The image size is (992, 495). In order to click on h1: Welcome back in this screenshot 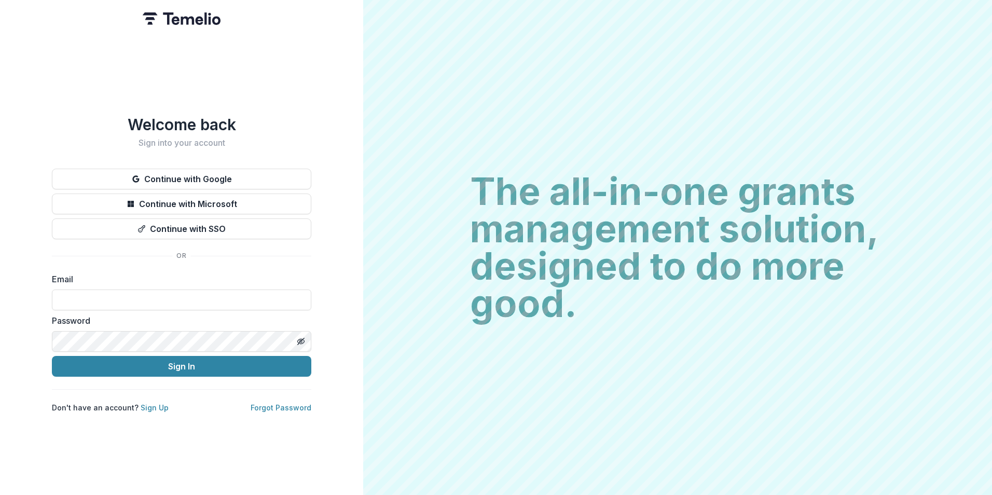, I will do `click(182, 125)`.